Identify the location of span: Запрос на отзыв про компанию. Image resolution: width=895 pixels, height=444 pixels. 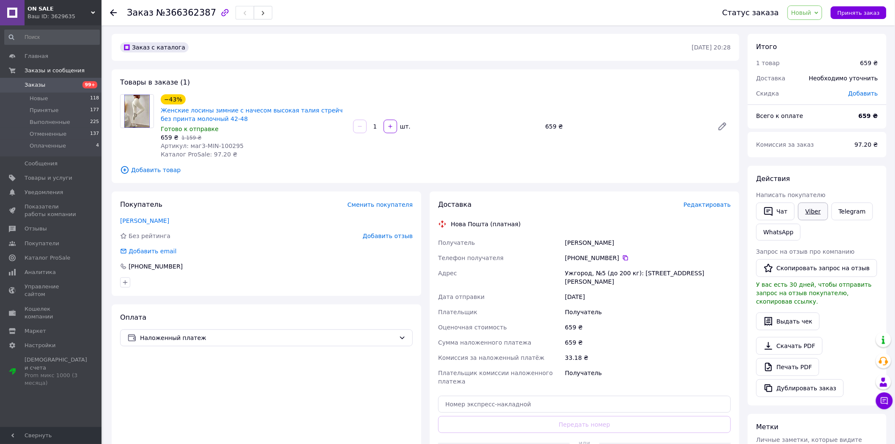
(805, 252).